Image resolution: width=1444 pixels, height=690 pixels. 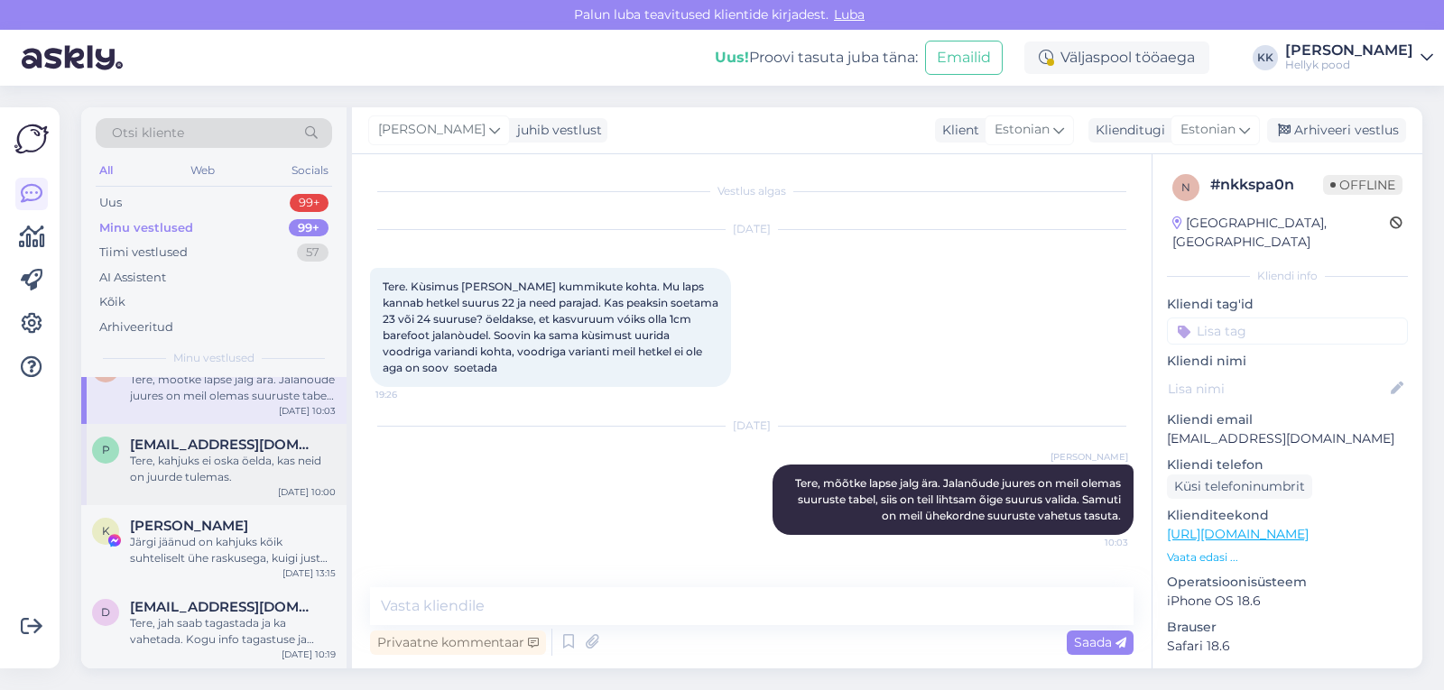 What do you see at coordinates (106, 171) in the screenshot?
I see `div: All` at bounding box center [106, 171].